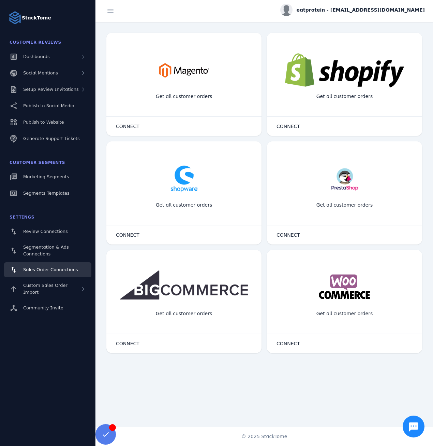  What do you see at coordinates (43, 122) in the screenshot?
I see `span: Publish to Website` at bounding box center [43, 122].